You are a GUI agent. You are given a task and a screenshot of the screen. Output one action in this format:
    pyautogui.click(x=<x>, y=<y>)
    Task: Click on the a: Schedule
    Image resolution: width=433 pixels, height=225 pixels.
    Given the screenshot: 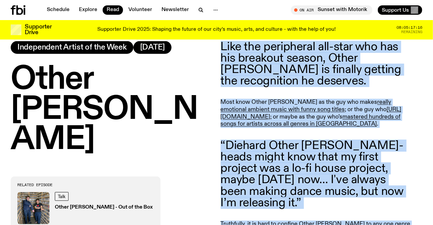 What is the action you would take?
    pyautogui.click(x=58, y=10)
    